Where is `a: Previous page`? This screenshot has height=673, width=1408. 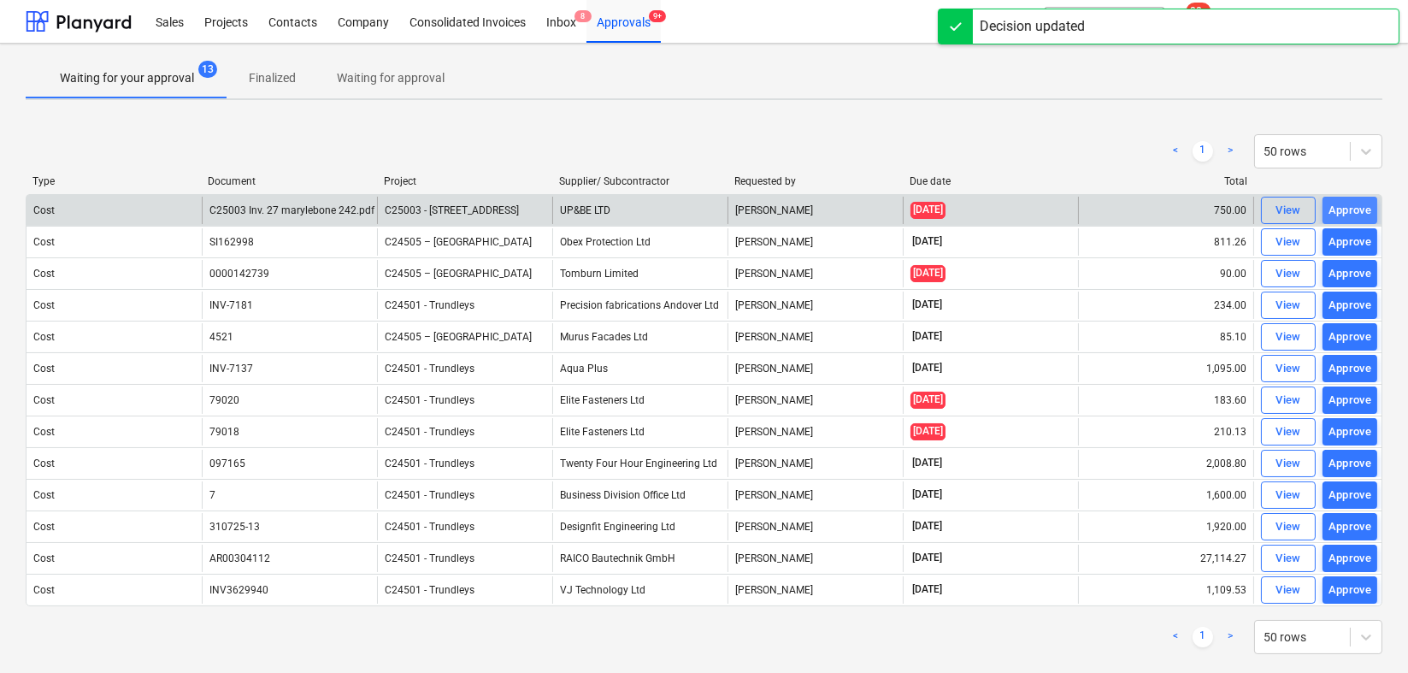
a: Previous page is located at coordinates (1175, 151).